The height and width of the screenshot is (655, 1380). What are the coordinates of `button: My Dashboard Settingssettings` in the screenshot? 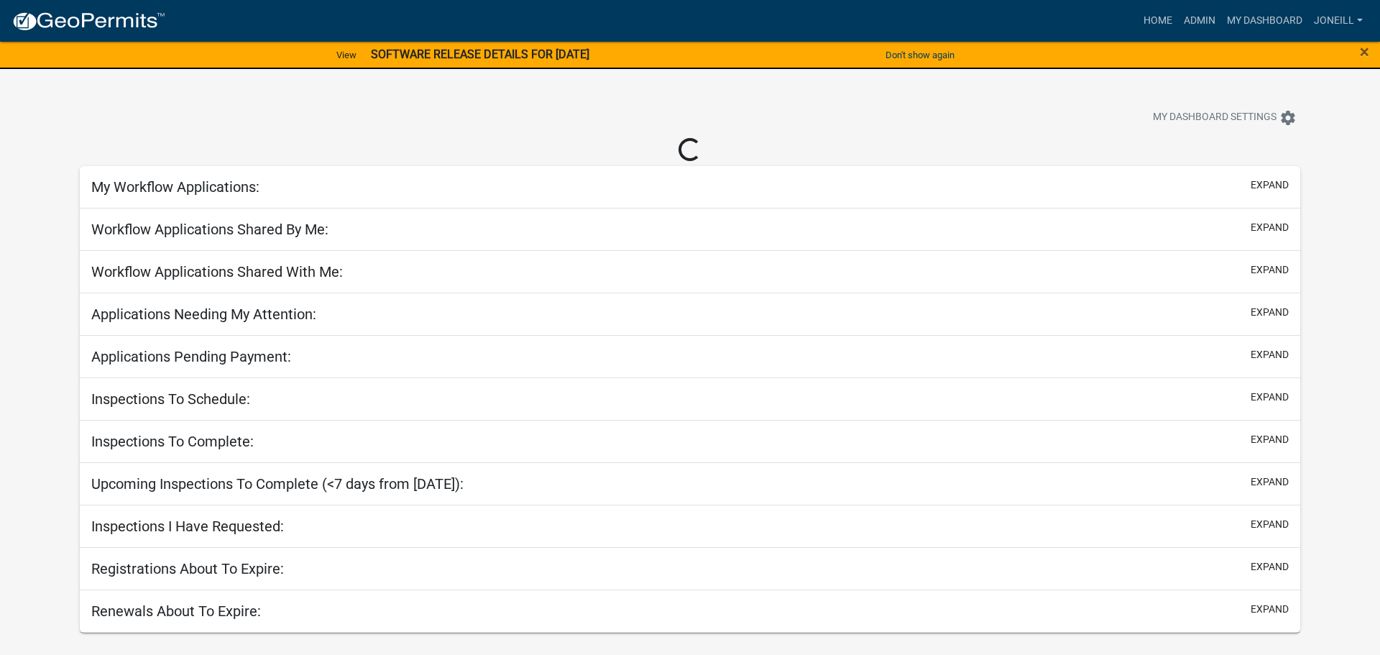 It's located at (1225, 117).